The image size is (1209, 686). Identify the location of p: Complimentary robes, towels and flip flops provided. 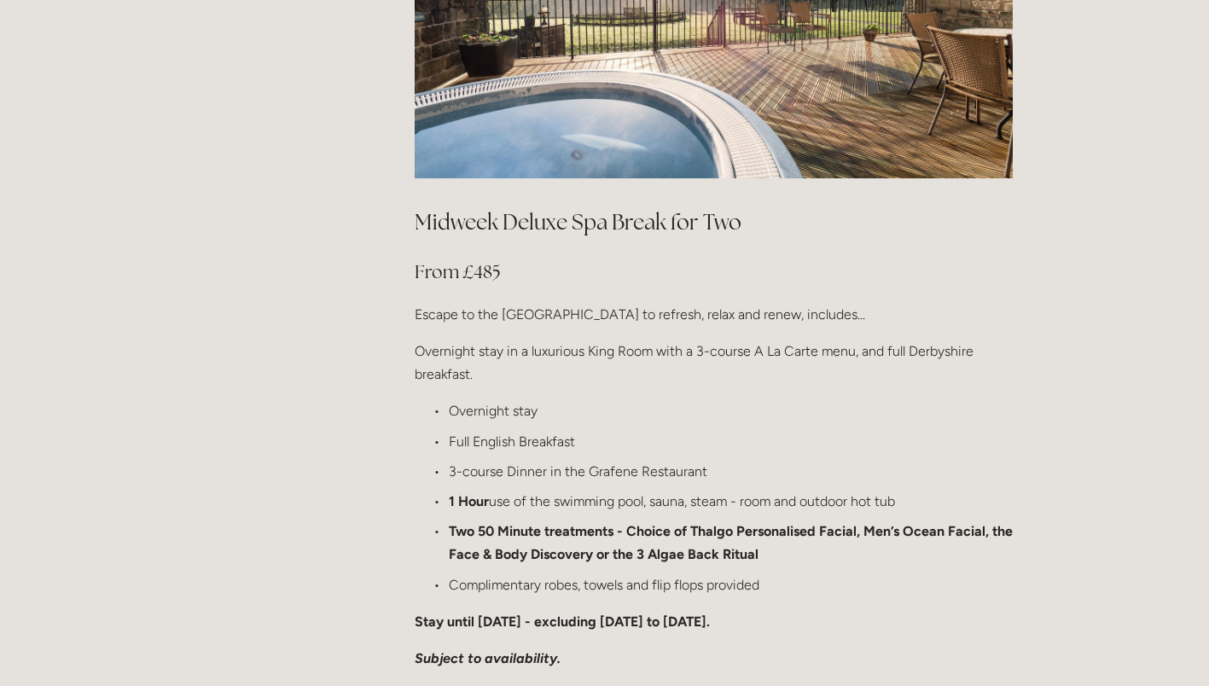
(730, 584).